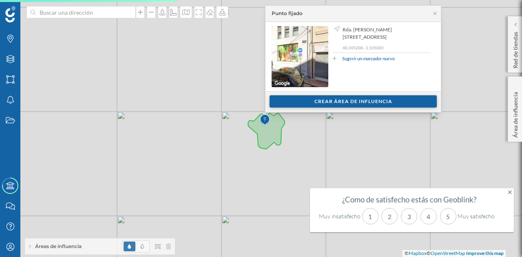 This screenshot has height=257, width=522. I want to click on div: ¿Como de satisfecho estás con Geoblink?, so click(409, 200).